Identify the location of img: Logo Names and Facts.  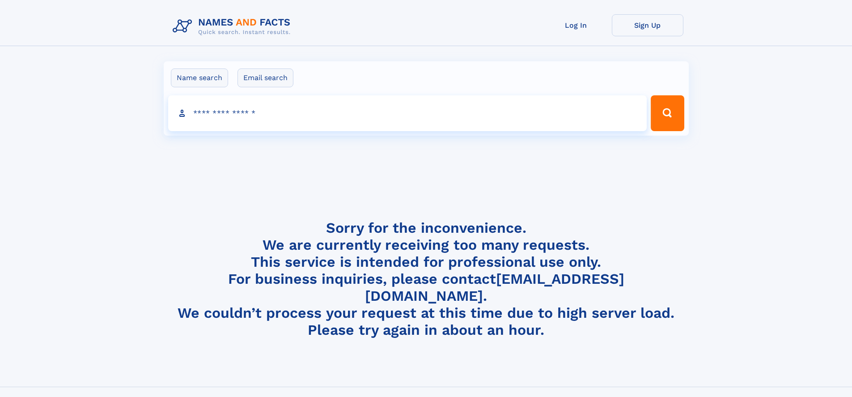
(233, 26).